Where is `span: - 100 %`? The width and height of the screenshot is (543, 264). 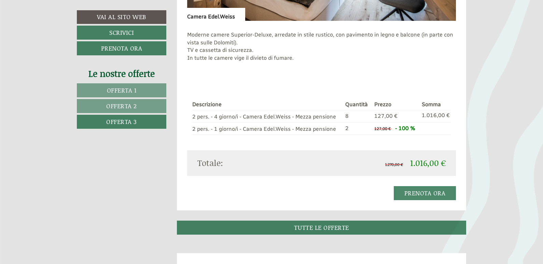 span: - 100 % is located at coordinates (405, 128).